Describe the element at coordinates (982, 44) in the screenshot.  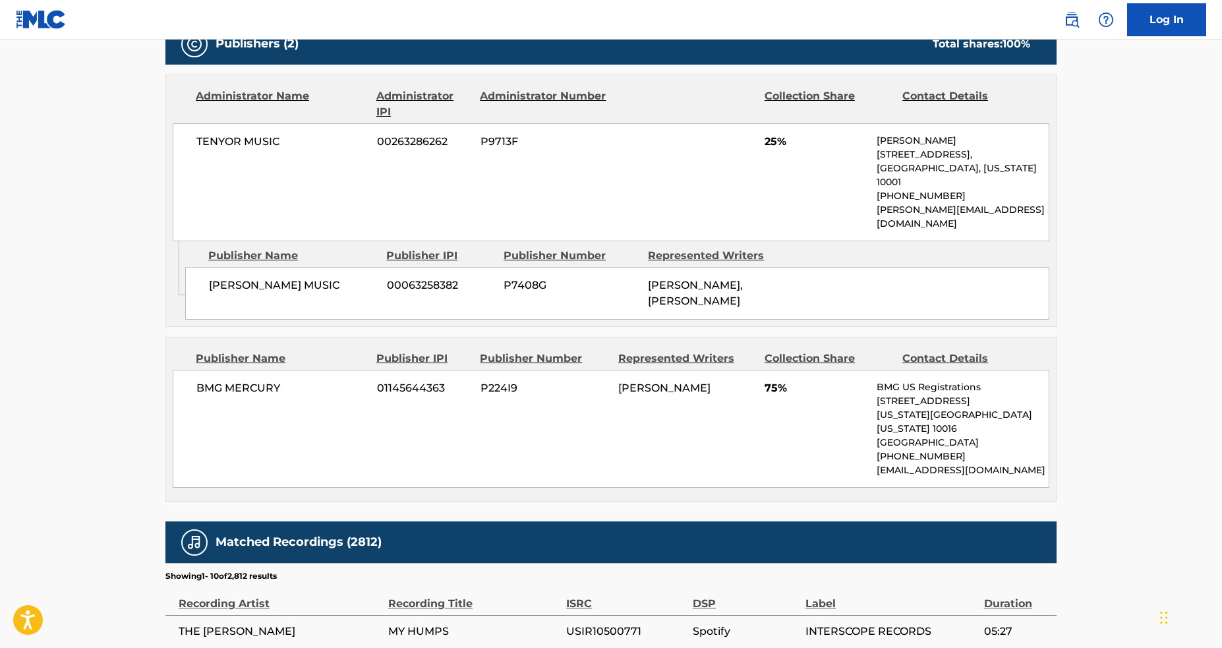
I see `div: Total shares:` at that location.